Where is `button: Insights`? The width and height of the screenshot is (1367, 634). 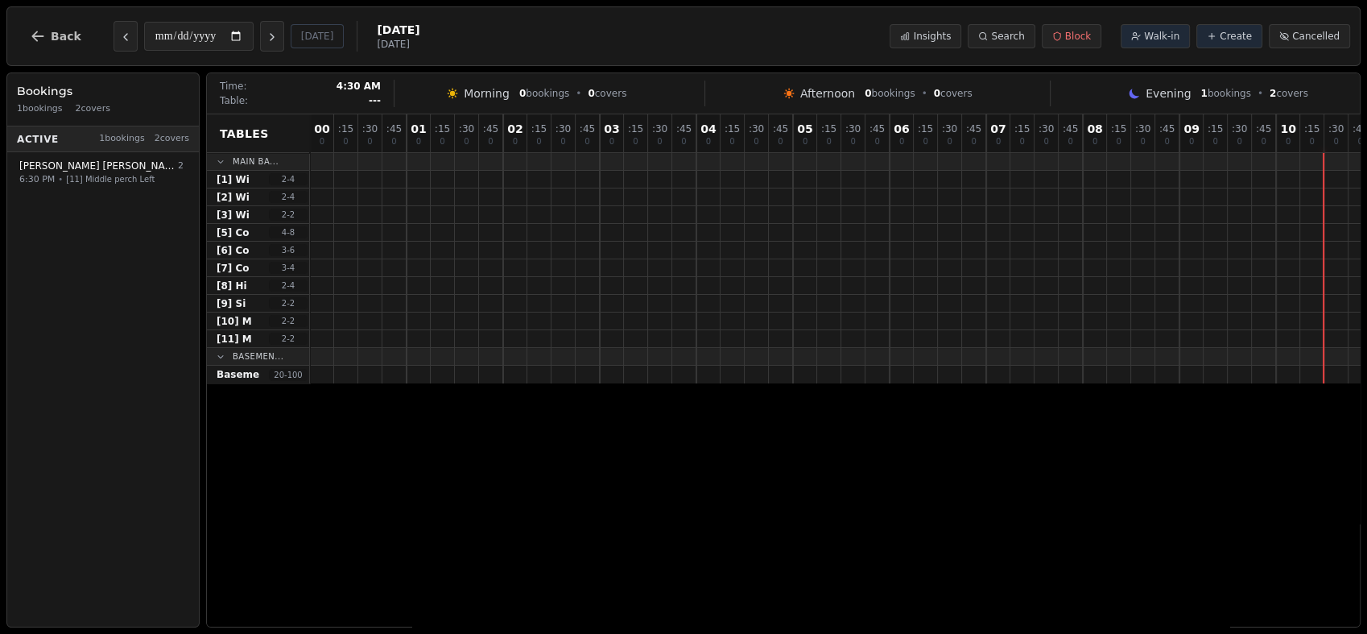
button: Insights is located at coordinates (925, 36).